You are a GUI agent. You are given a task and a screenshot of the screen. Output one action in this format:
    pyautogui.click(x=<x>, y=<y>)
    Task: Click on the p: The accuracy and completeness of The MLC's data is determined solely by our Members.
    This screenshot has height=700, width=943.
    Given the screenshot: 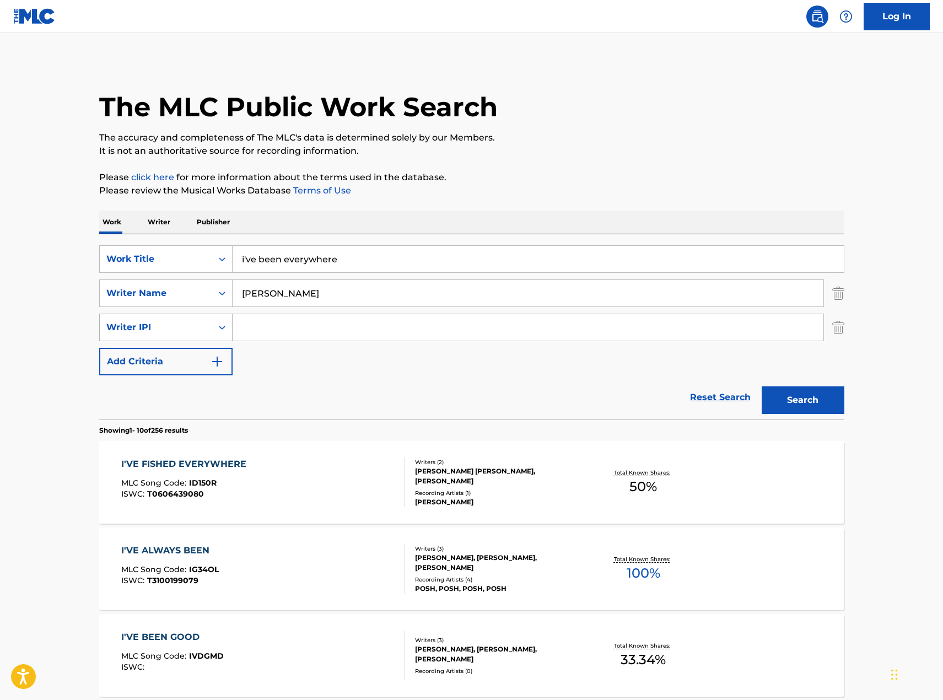 What is the action you would take?
    pyautogui.click(x=472, y=138)
    